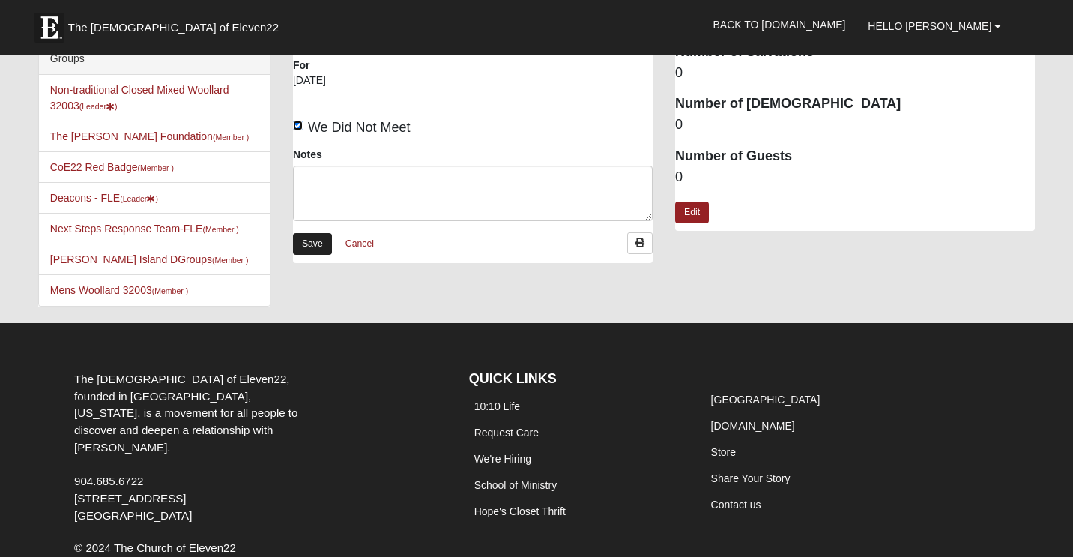 The height and width of the screenshot is (557, 1073). I want to click on dt: Number of Guests, so click(855, 157).